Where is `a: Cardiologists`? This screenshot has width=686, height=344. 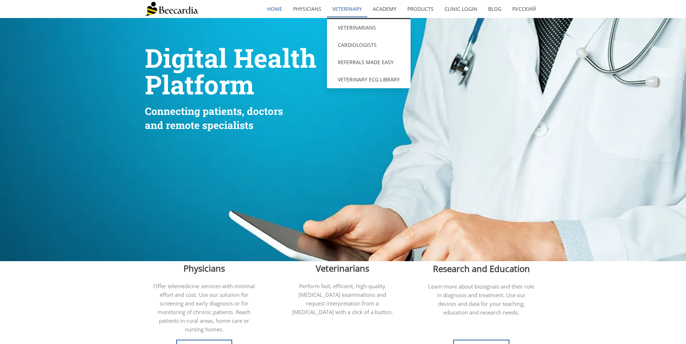 a: Cardiologists is located at coordinates (369, 45).